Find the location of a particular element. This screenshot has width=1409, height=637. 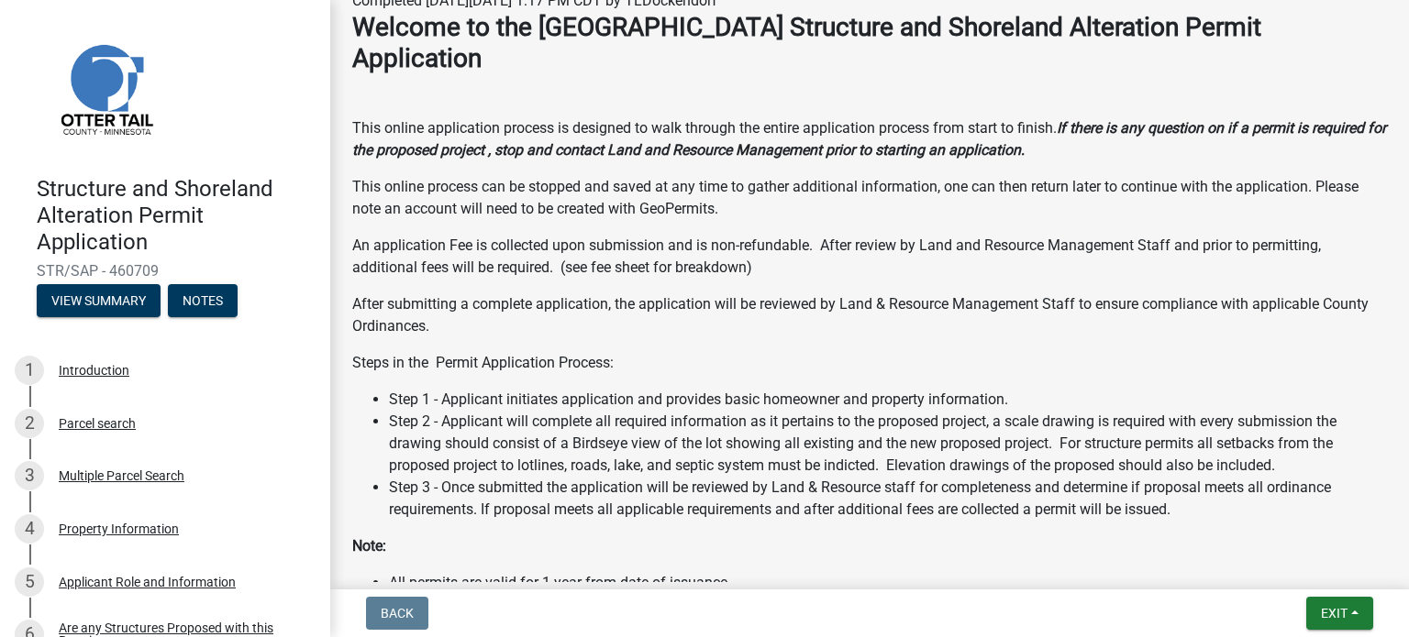

div: Multiple Parcel Search is located at coordinates (121, 476).